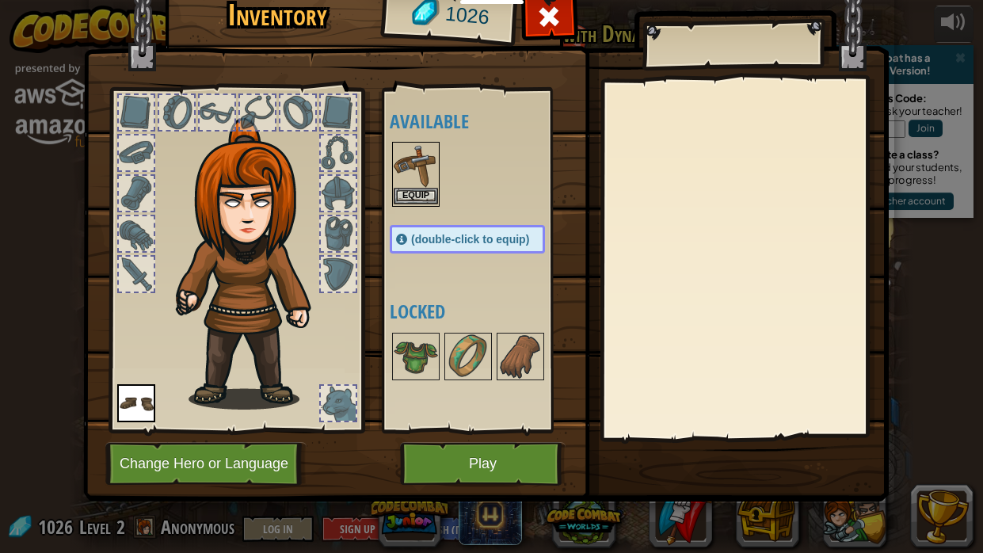 This screenshot has height=553, width=983. I want to click on button: Change Hero or Language, so click(206, 463).